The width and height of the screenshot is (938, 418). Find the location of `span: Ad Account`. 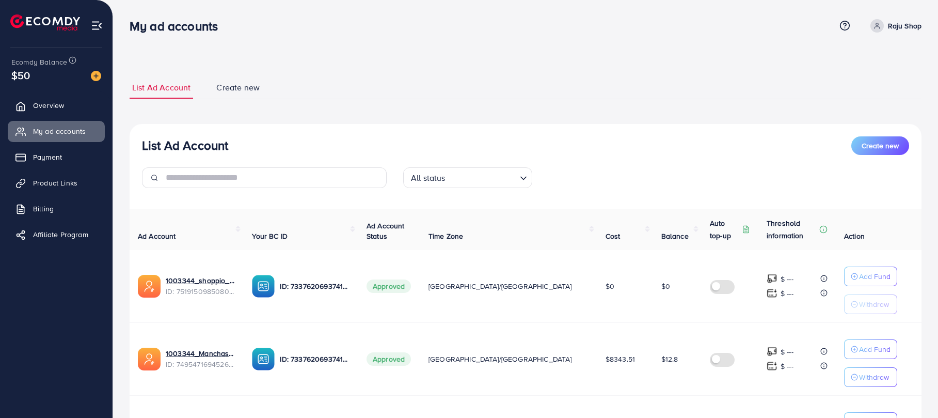

span: Ad Account is located at coordinates (157, 236).